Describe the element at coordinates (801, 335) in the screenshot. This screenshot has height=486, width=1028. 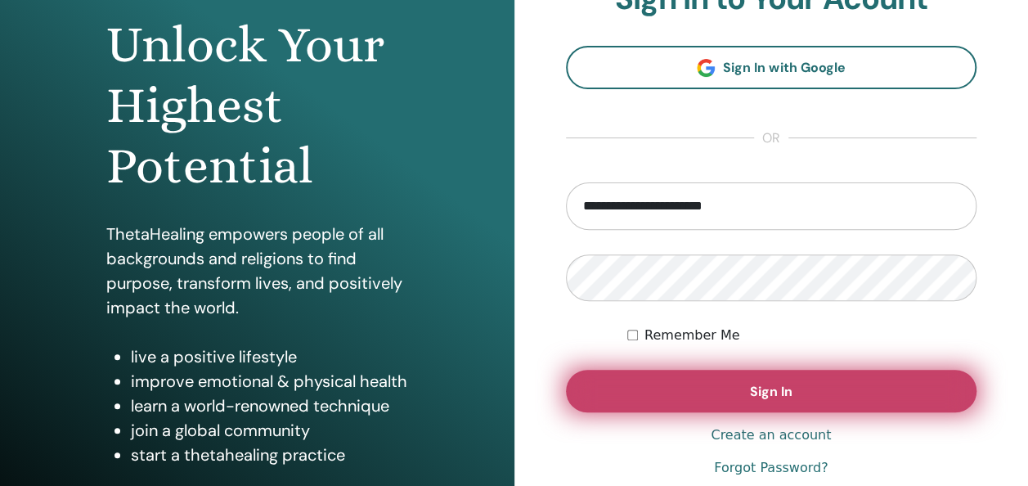
I see `div: Keep me authenticated indefinitely or until I manually logout` at that location.